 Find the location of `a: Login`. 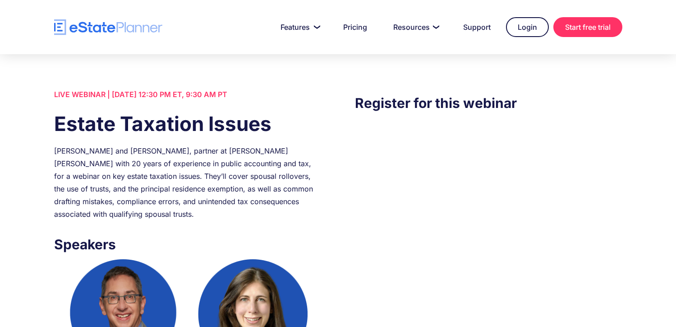

a: Login is located at coordinates (527, 27).